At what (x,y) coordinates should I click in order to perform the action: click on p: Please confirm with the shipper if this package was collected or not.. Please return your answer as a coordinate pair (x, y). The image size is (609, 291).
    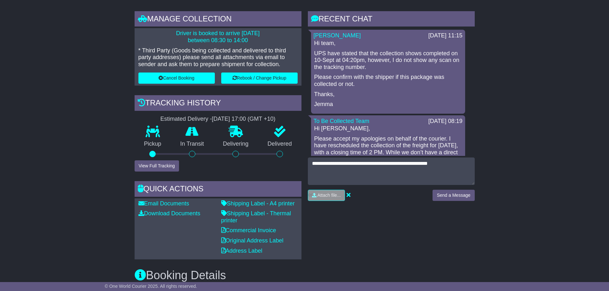
    Looking at the image, I should click on (388, 81).